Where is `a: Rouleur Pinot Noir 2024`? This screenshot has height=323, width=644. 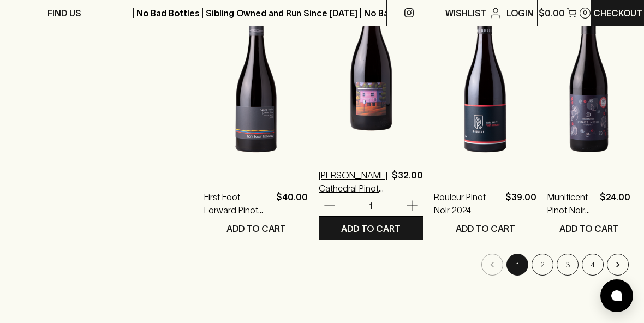
a: Rouleur Pinot Noir 2024 is located at coordinates (468, 204).